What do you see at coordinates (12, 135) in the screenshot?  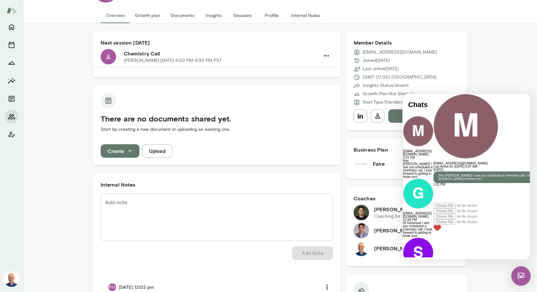 I see `button: Client app` at bounding box center [12, 135].